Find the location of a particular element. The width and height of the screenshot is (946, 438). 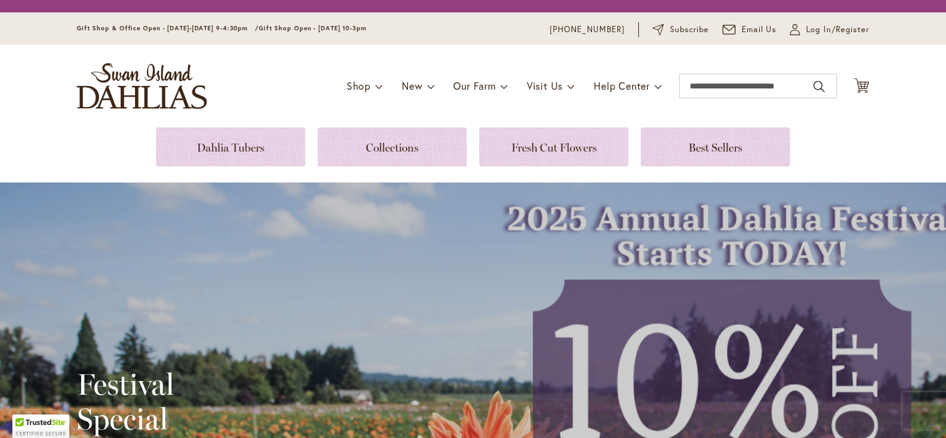

a: store logo is located at coordinates (142, 86).